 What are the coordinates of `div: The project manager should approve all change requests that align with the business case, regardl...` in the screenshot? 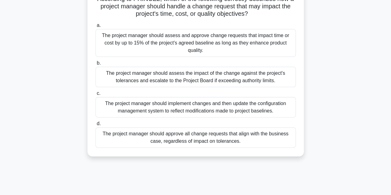 It's located at (196, 138).